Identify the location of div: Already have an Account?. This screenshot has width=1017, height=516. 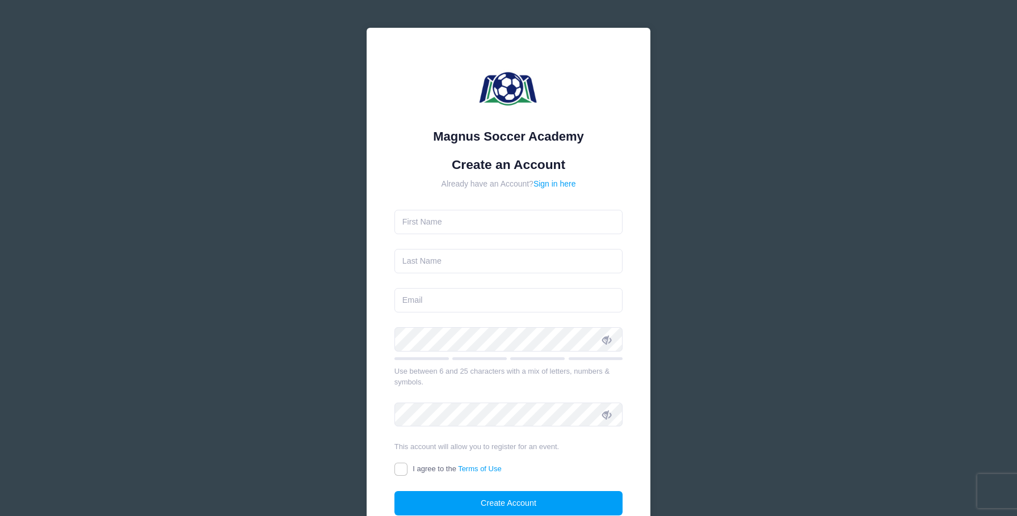
(509, 184).